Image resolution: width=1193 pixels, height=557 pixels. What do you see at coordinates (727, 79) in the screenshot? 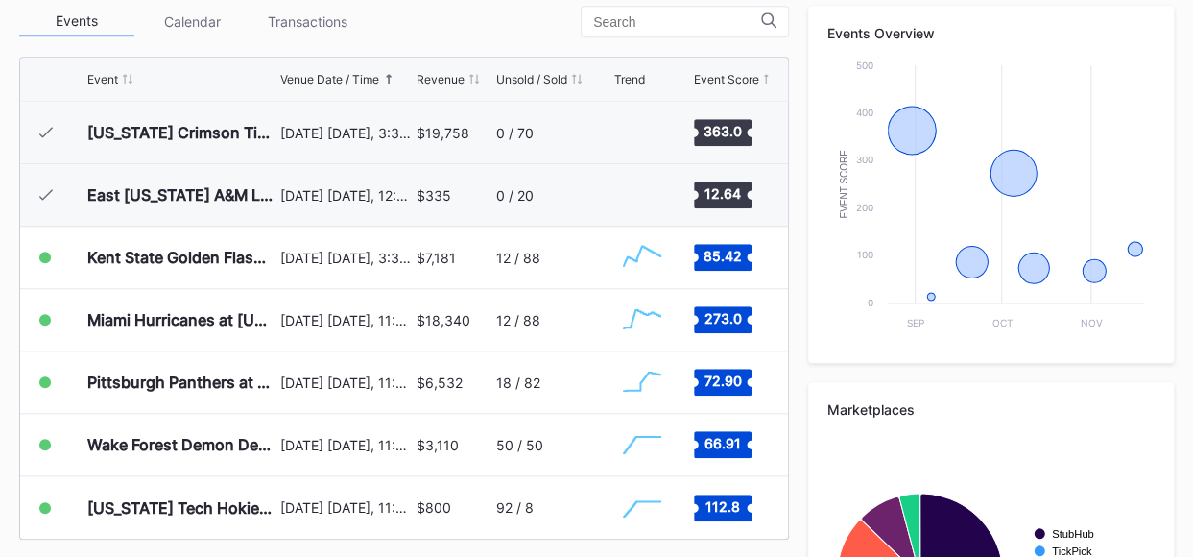
I see `div: Event Score` at bounding box center [727, 79].